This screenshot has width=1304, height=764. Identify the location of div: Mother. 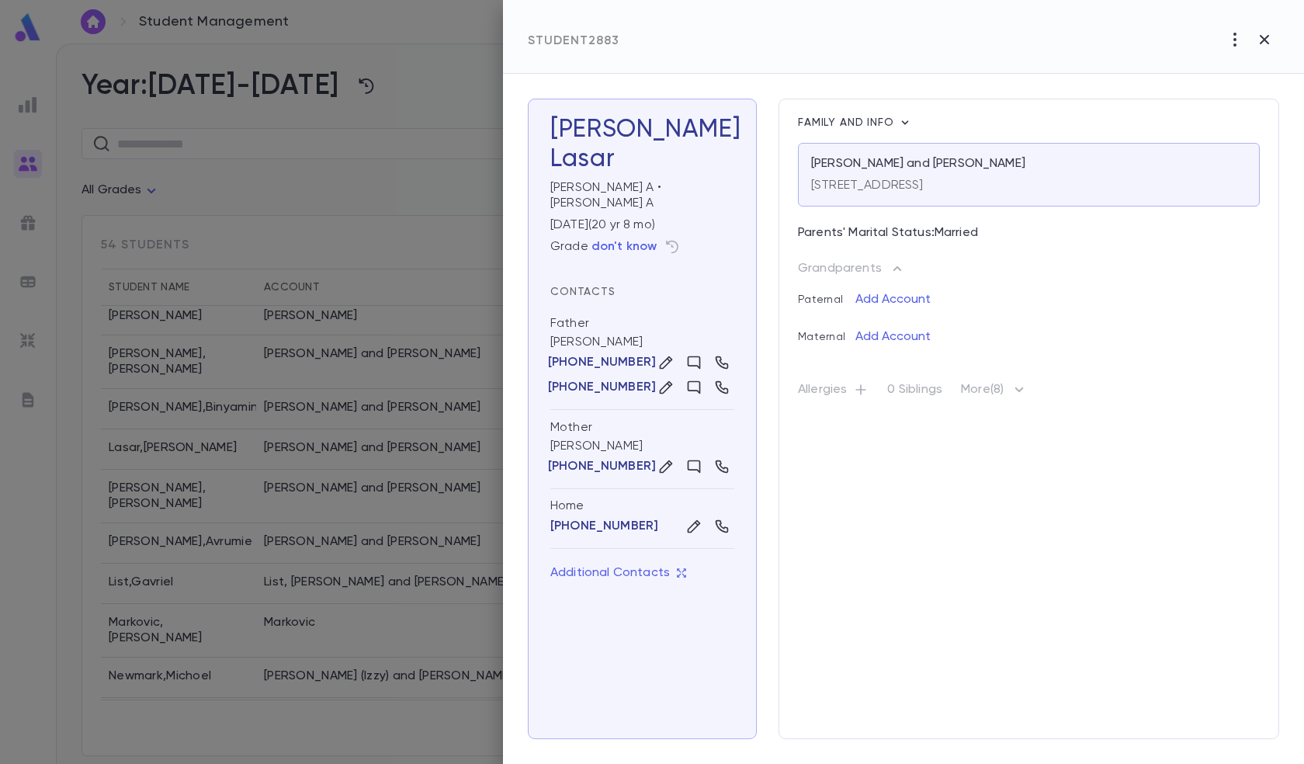
(571, 427).